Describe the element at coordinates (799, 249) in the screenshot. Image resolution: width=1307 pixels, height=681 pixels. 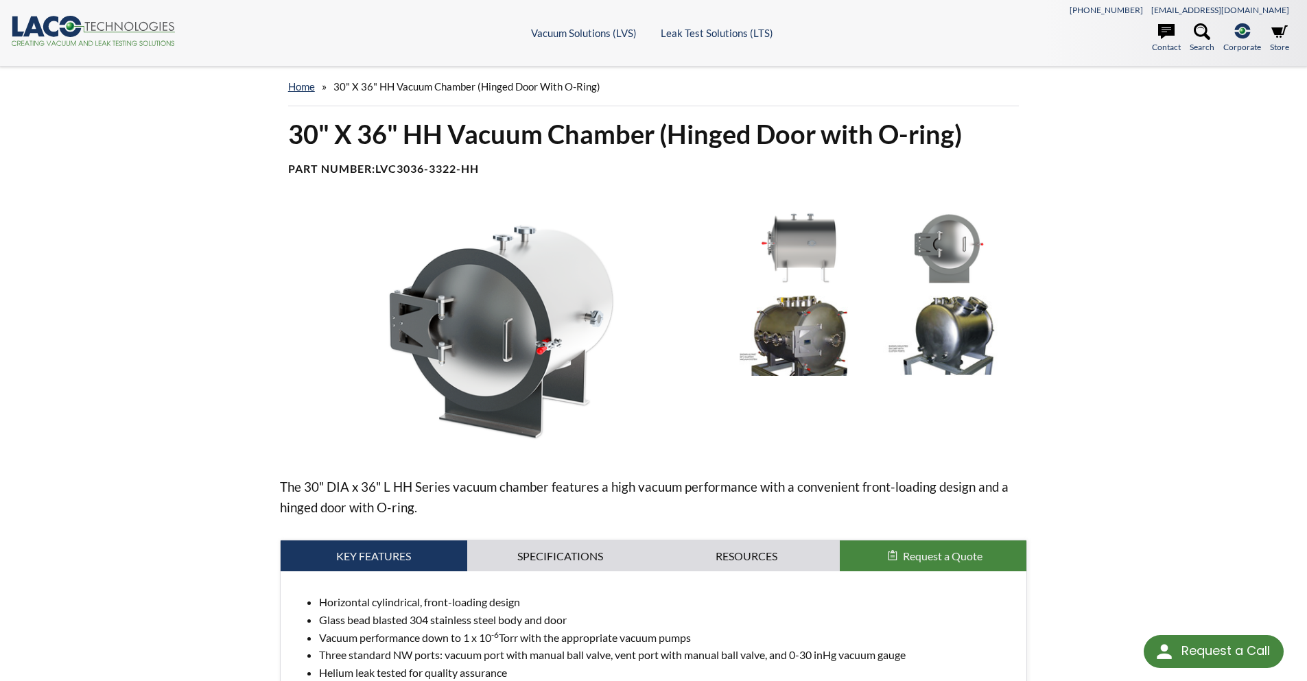
I see `img: LVC3036-3322-HH Vacuum Chamber, right side view` at that location.